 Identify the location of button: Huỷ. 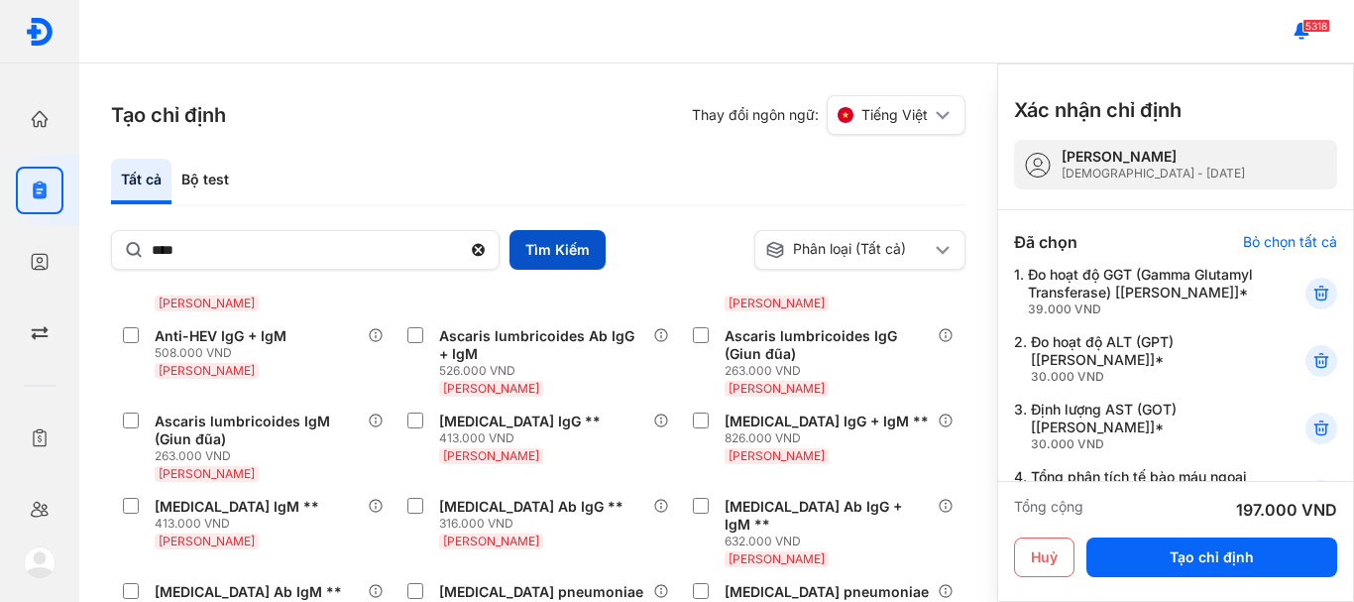
(1044, 557).